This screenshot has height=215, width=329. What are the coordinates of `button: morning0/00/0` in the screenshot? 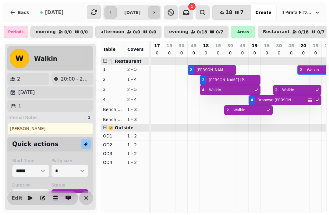 It's located at (62, 32).